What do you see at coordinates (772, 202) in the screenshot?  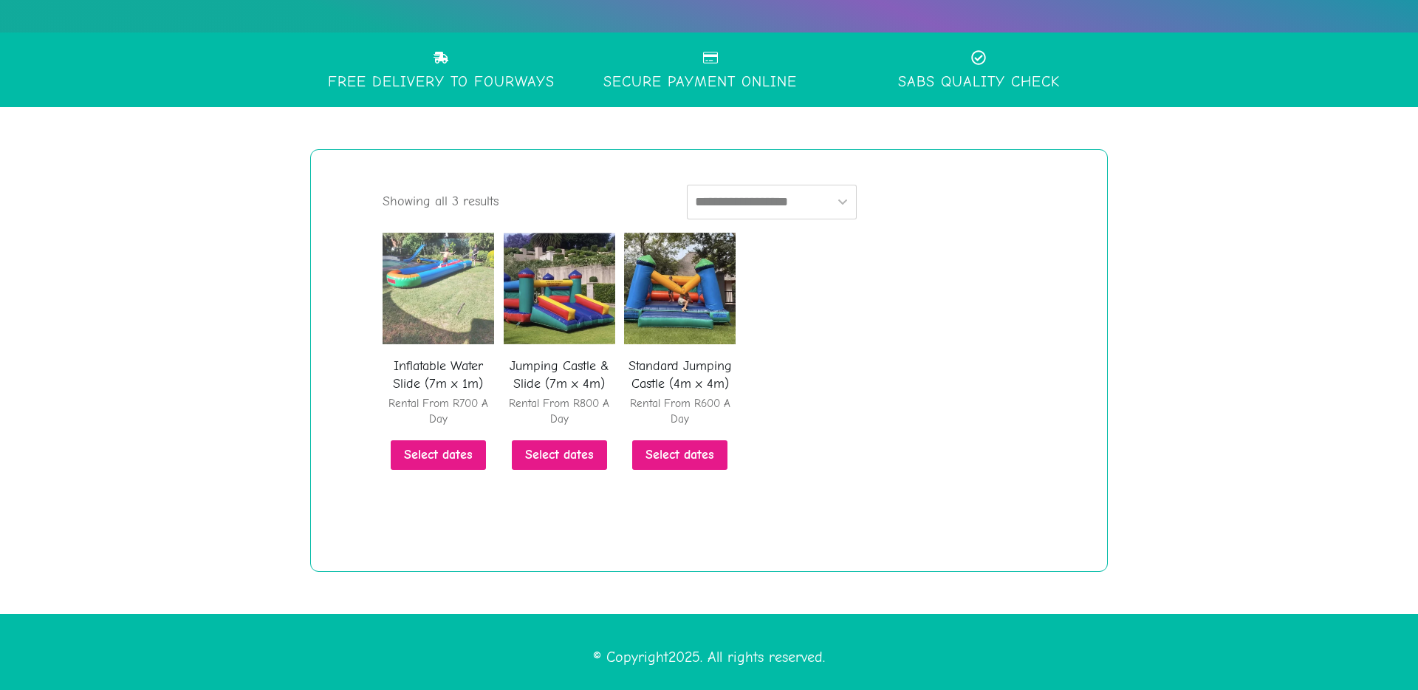 I see `select: Shop order` at bounding box center [772, 202].